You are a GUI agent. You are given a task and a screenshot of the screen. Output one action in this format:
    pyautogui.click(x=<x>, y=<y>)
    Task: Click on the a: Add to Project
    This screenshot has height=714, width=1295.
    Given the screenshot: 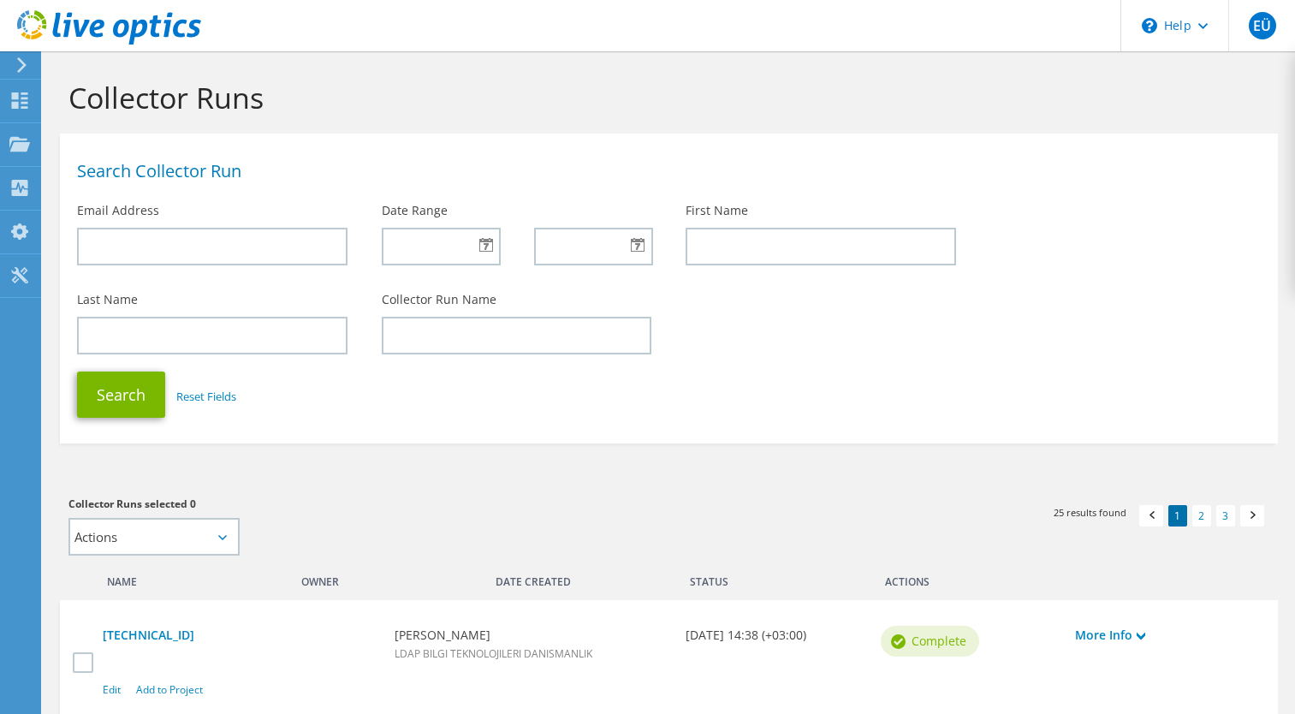 What is the action you would take?
    pyautogui.click(x=170, y=689)
    